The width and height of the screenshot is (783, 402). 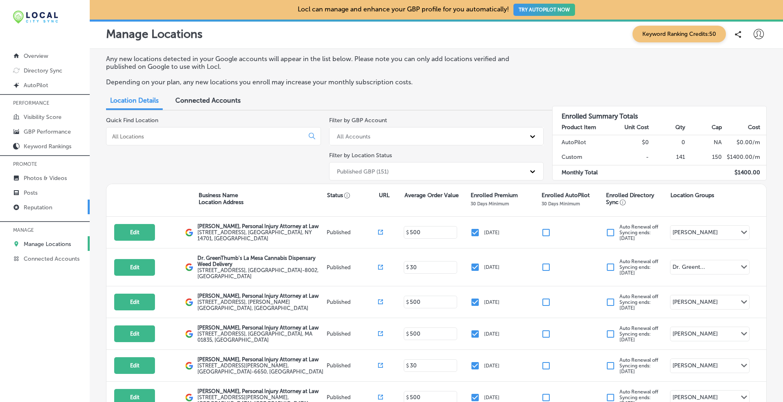 I want to click on span: Keyword Ranking Credits: 50, so click(x=679, y=34).